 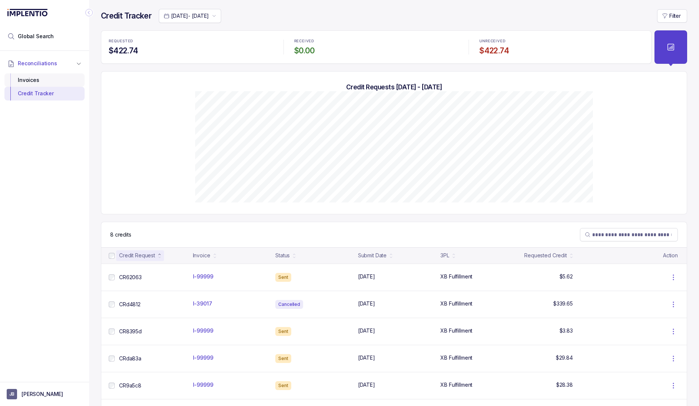 I want to click on p: CR9a5c8, so click(x=130, y=386).